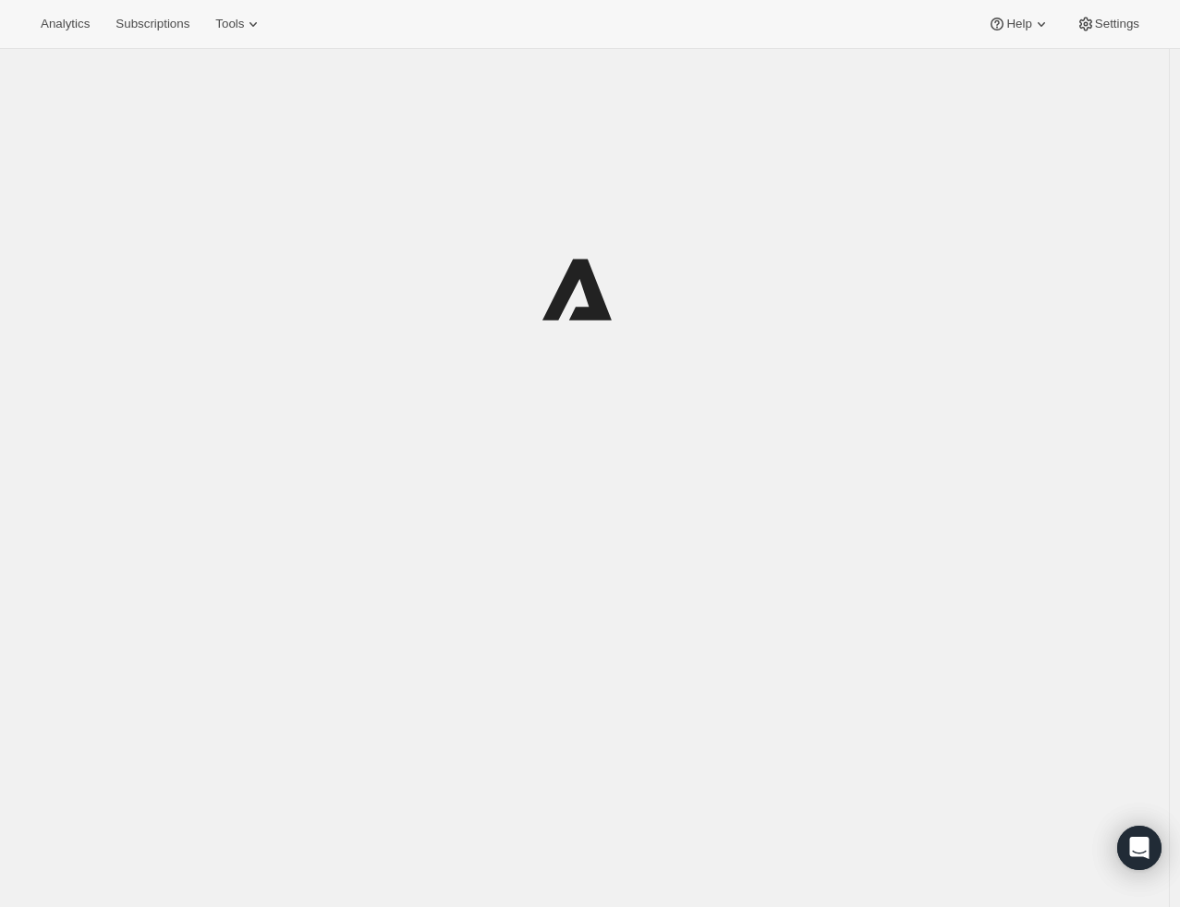 This screenshot has width=1180, height=907. Describe the element at coordinates (1139, 848) in the screenshot. I see `div: Open Intercom Messenger` at that location.